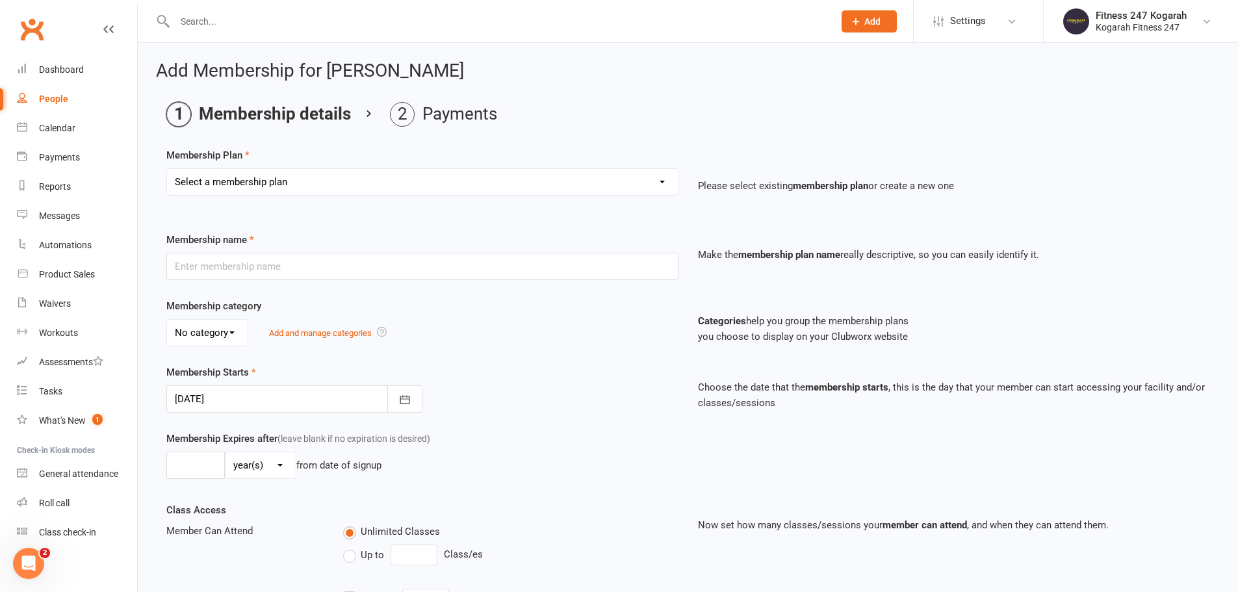 This screenshot has width=1238, height=592. What do you see at coordinates (77, 157) in the screenshot?
I see `a: Payments` at bounding box center [77, 157].